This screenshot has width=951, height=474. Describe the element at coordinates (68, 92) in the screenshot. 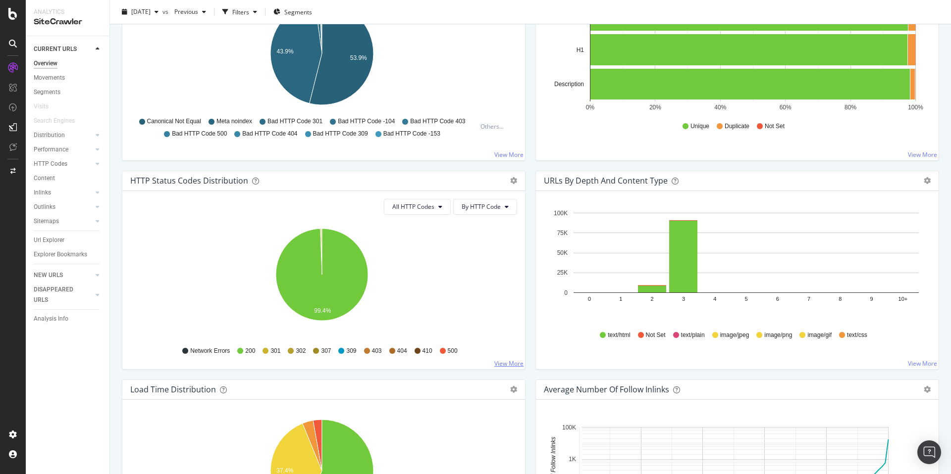

I see `a: Segments` at that location.